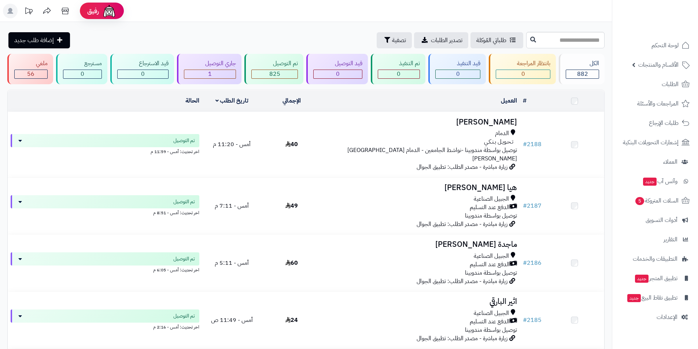  What do you see at coordinates (502, 133) in the screenshot?
I see `span: الدمام` at bounding box center [502, 133].